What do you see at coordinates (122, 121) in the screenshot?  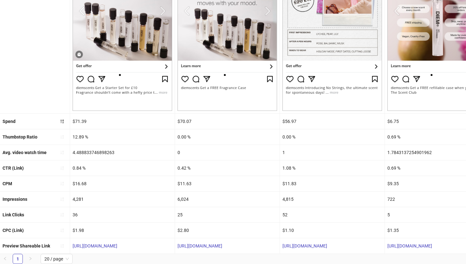 I see `div: $71.39` at bounding box center [122, 121].